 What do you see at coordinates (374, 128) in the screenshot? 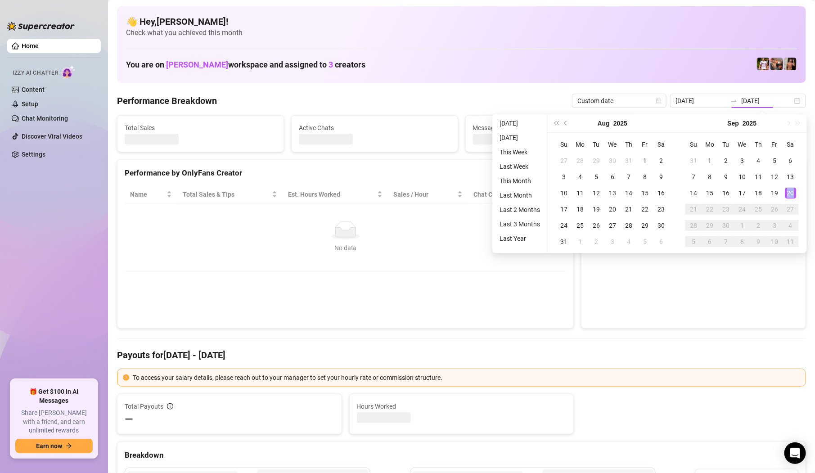
I see `span: Active Chats` at bounding box center [374, 128].